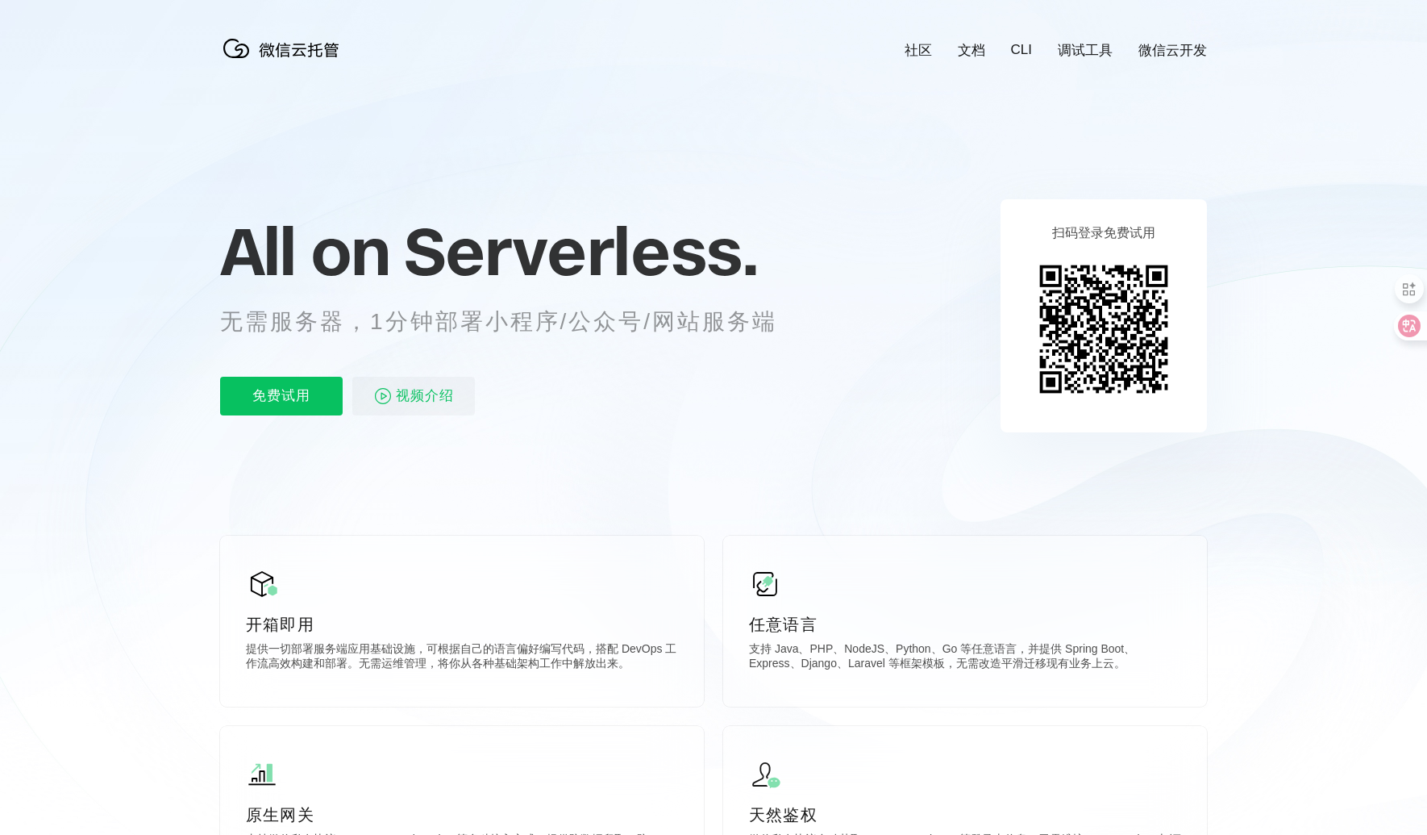 The height and width of the screenshot is (835, 1427). I want to click on a: 微信云开发, so click(1173, 50).